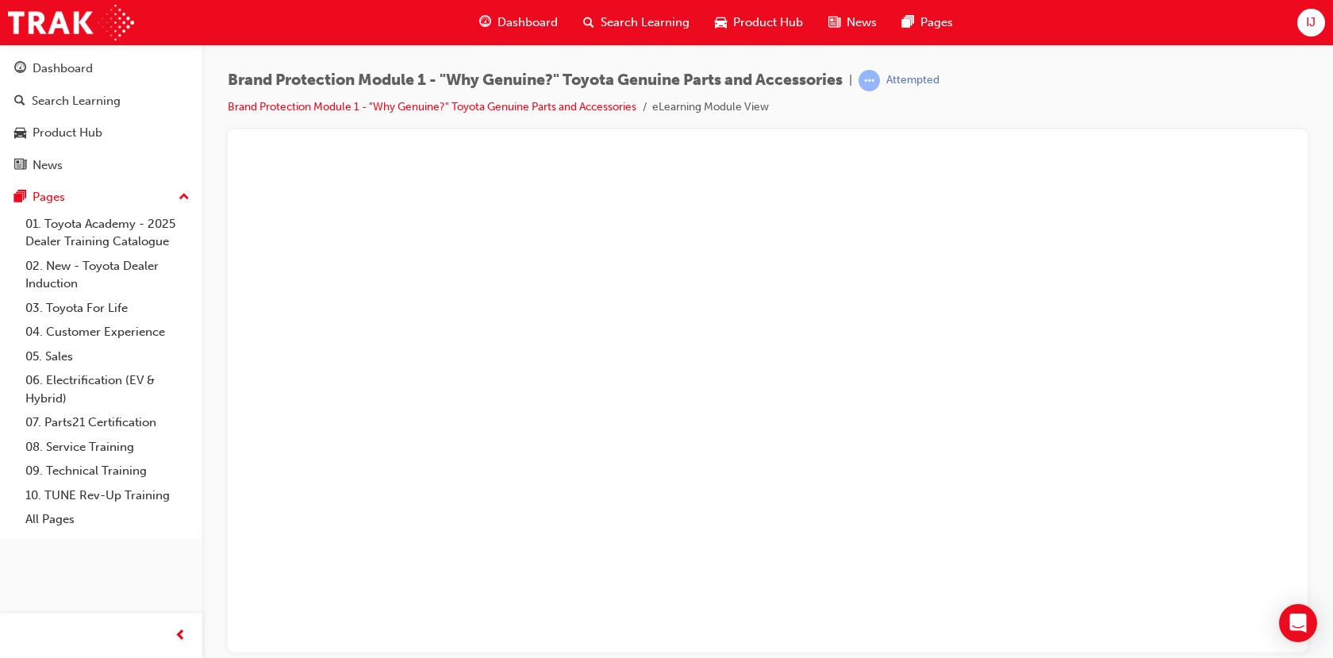  Describe the element at coordinates (107, 389) in the screenshot. I see `a: 06. Electrification (EV & Hybrid)` at that location.